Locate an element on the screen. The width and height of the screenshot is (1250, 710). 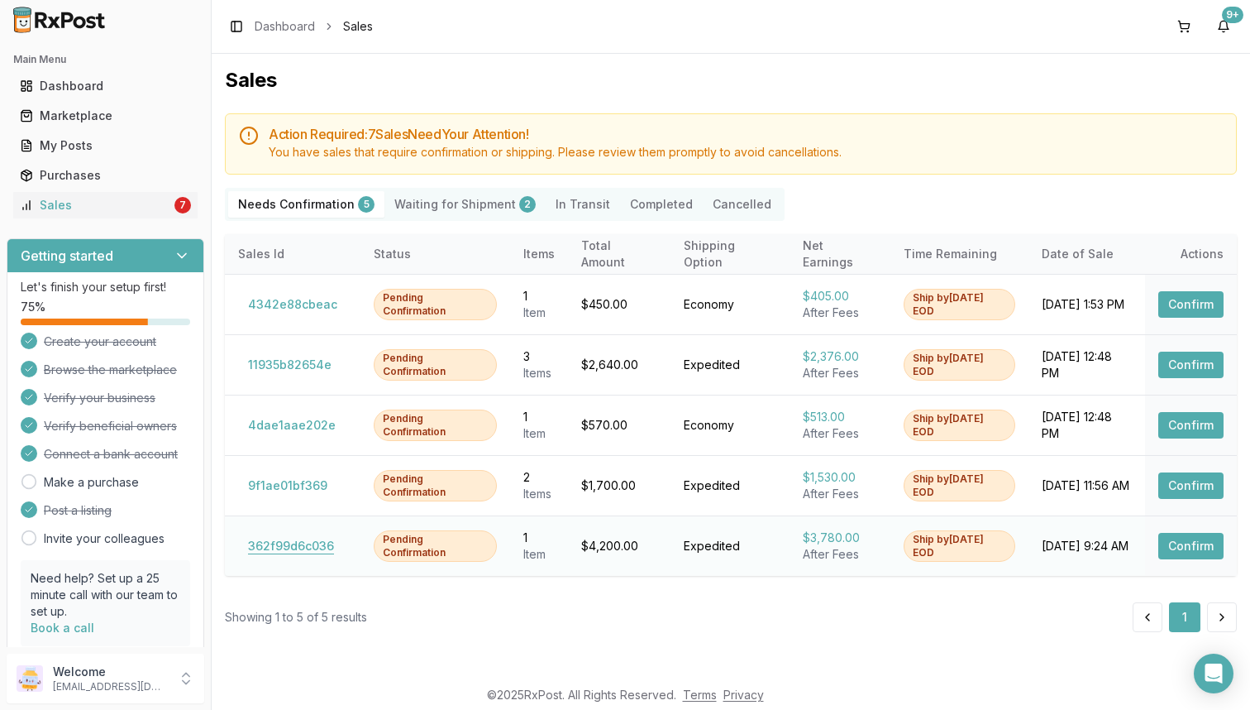
h2: Main Menu is located at coordinates (105, 60).